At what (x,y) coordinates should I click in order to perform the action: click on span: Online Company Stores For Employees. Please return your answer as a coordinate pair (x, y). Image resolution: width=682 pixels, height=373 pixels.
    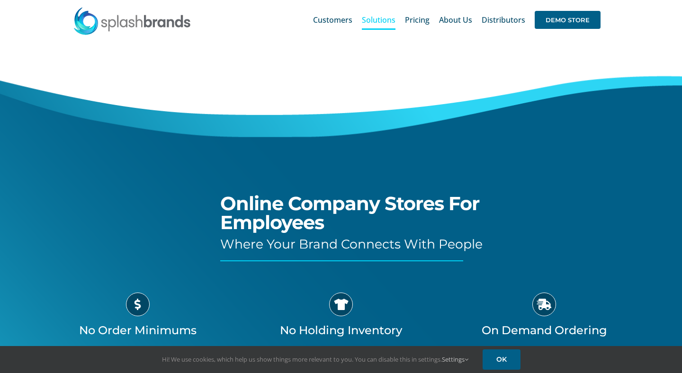
    Looking at the image, I should click on (350, 213).